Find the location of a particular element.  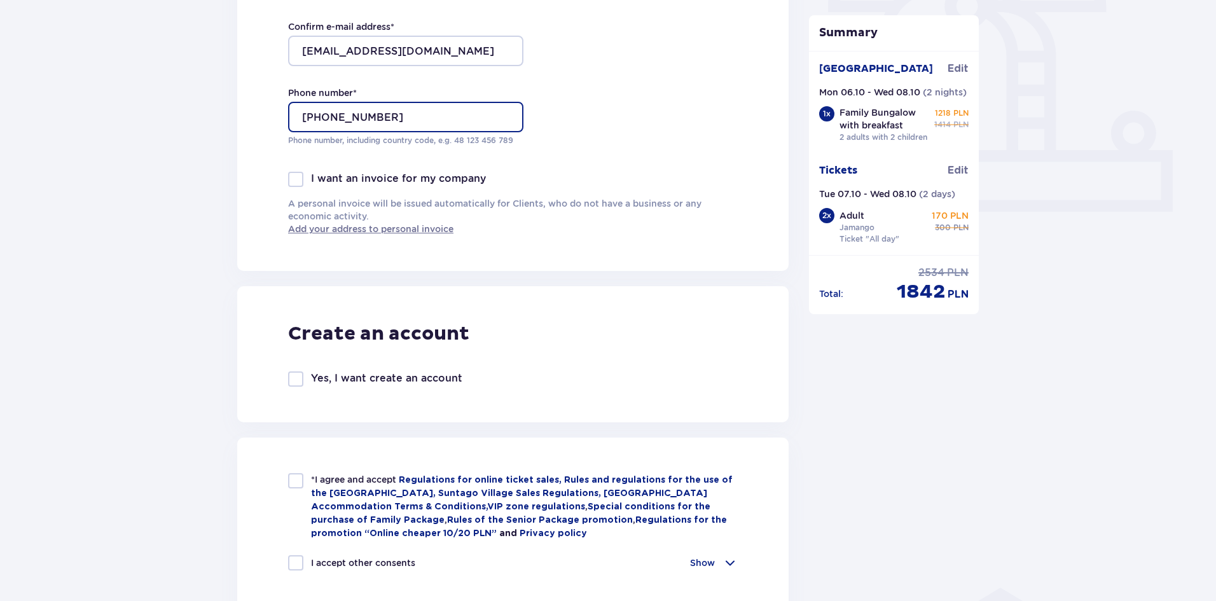

p: Total : is located at coordinates (831, 294).